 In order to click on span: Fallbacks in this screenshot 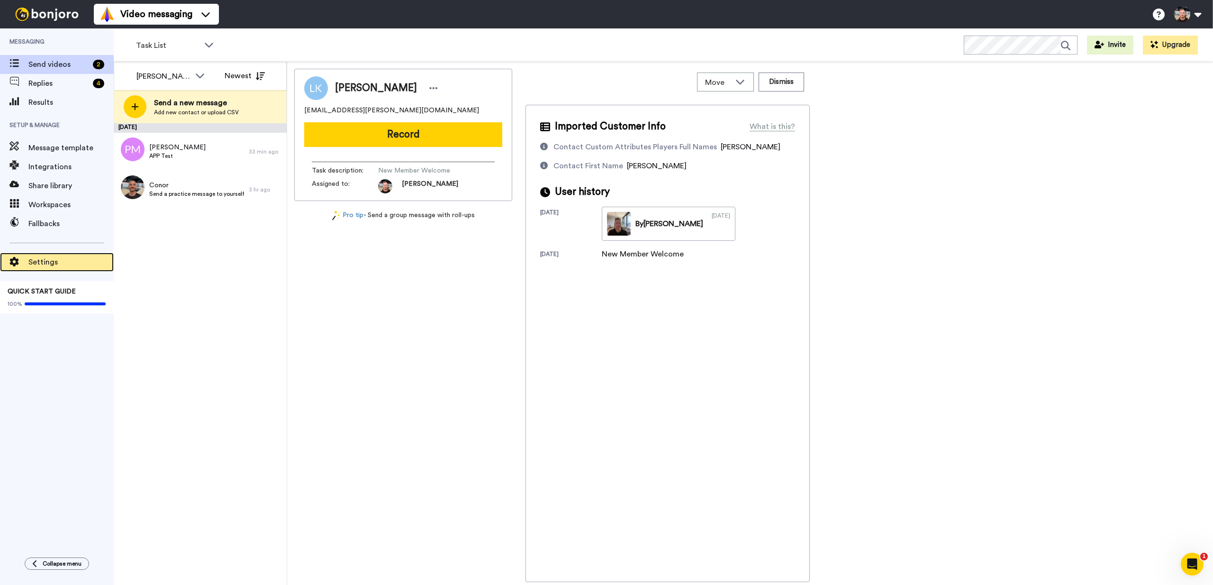, I will do `click(71, 224)`.